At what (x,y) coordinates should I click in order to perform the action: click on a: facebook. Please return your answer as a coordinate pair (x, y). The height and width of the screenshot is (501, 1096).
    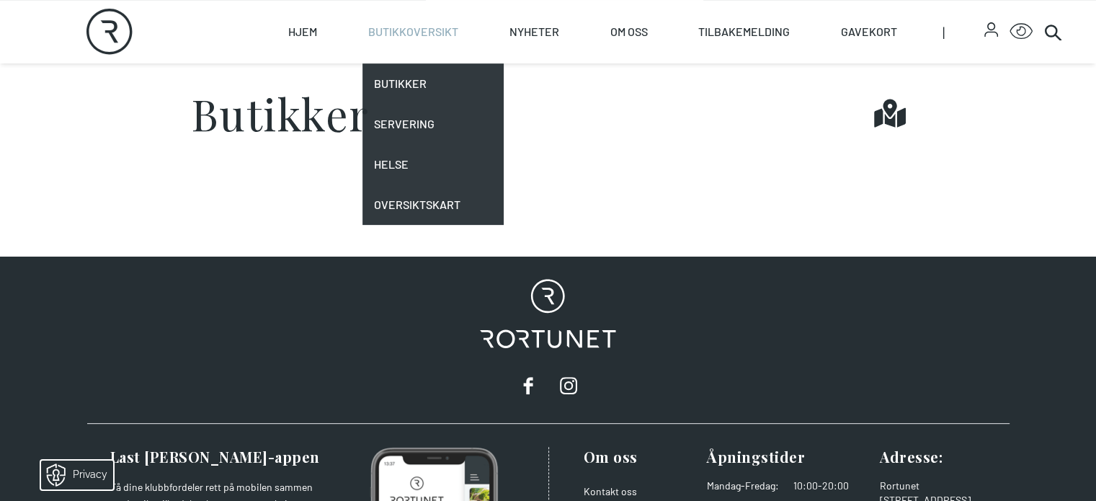
    Looking at the image, I should click on (528, 386).